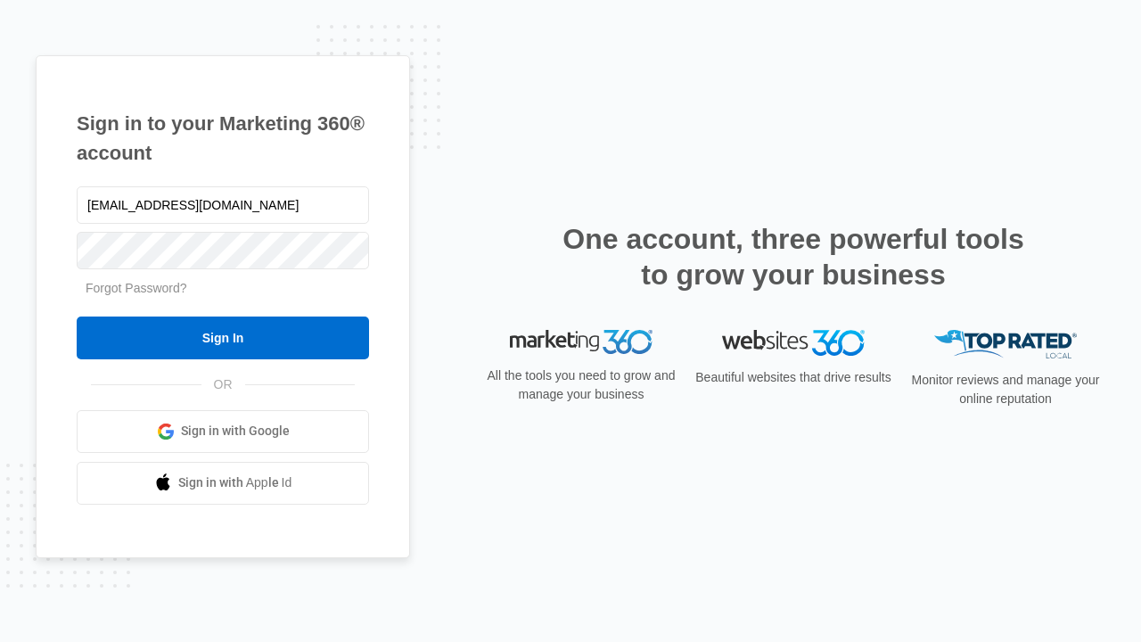  I want to click on img: Top Rated Local, so click(1006, 344).